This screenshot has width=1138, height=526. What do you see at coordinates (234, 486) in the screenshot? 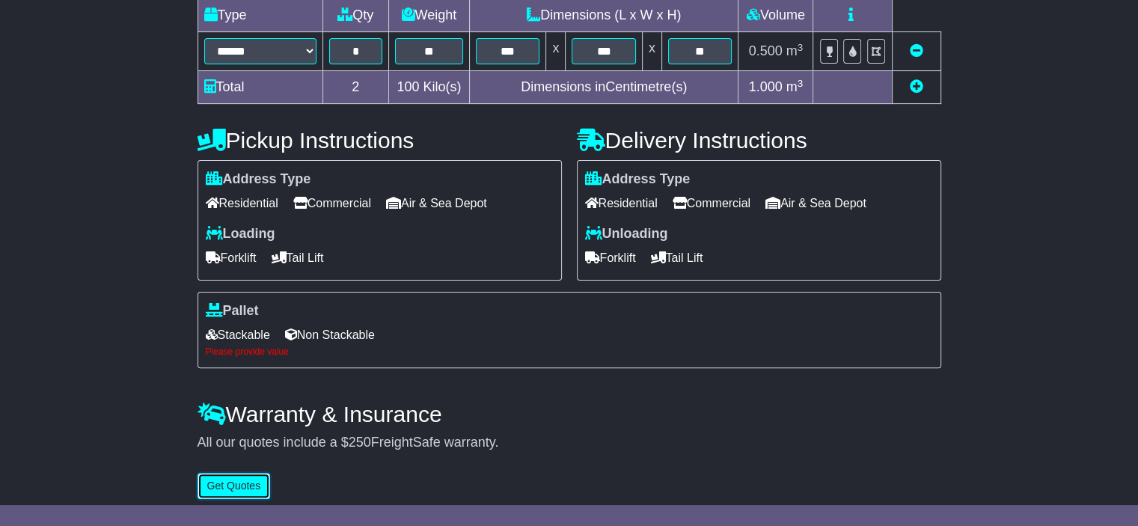
I see `button: Get Quotes` at bounding box center [234, 486].